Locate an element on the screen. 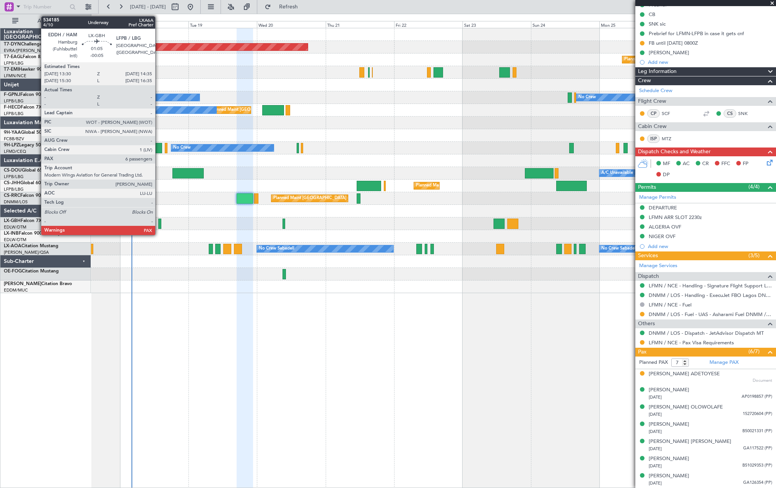  span: Refresh is located at coordinates (289, 7).